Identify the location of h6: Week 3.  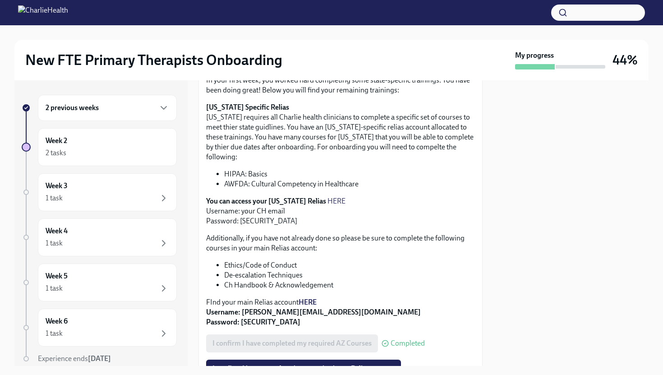
(56, 186).